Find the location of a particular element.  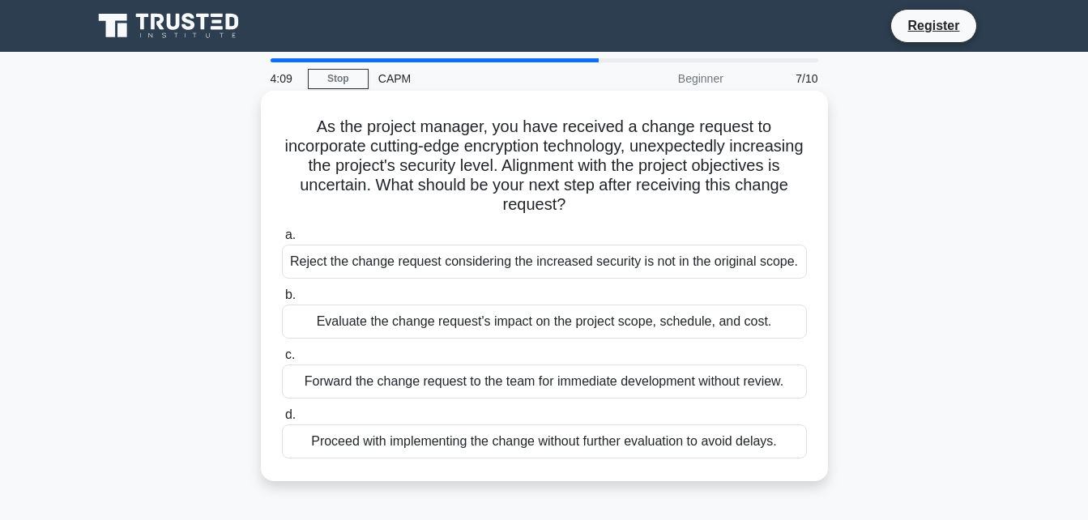

div: CAPM is located at coordinates (479, 79).